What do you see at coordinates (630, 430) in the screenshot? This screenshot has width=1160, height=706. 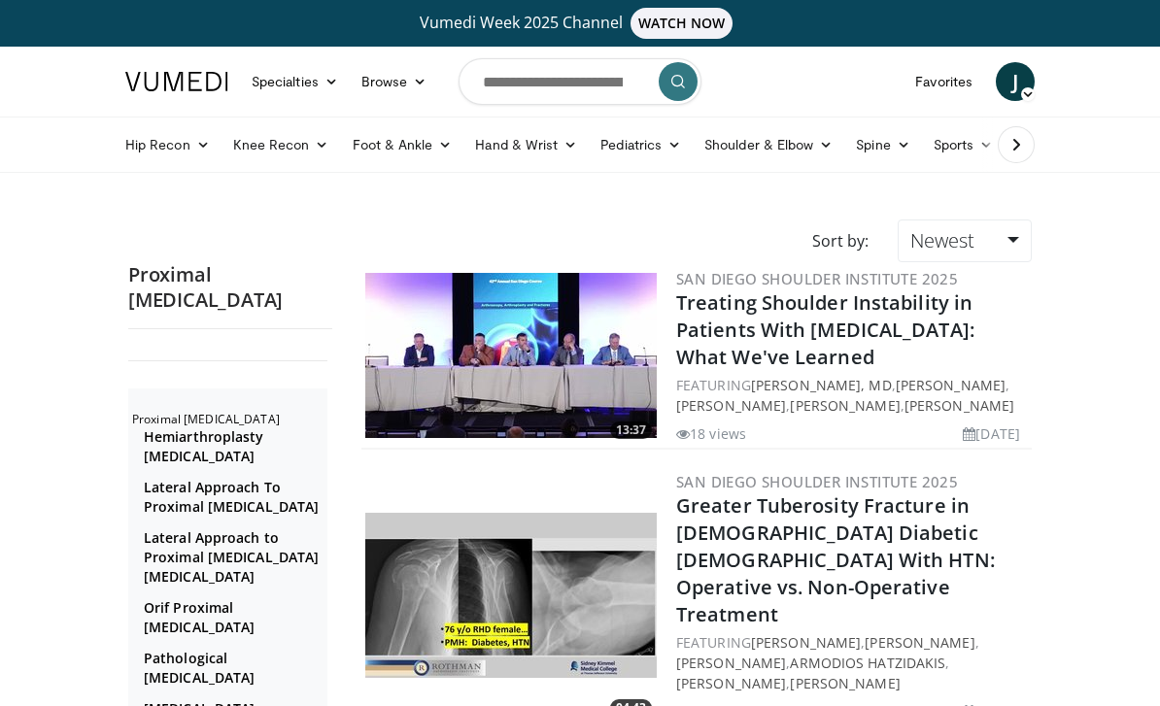 I see `span: 13:37` at bounding box center [630, 430].